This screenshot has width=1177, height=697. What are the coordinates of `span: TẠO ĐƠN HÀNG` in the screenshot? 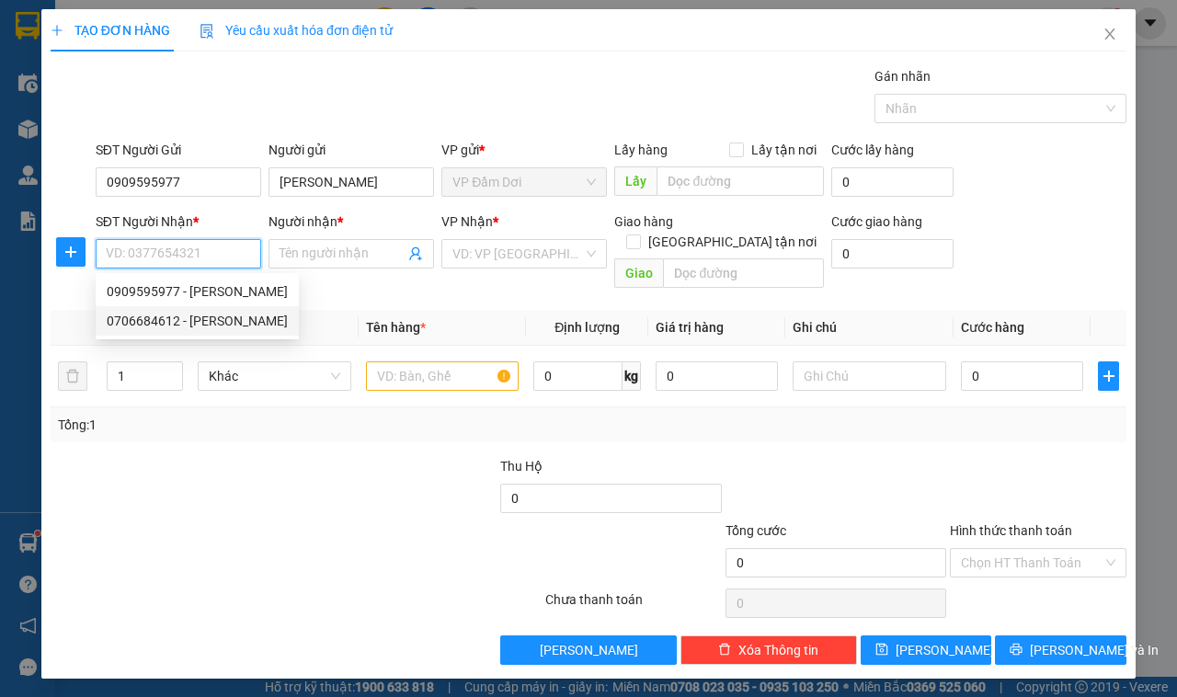 It's located at (110, 30).